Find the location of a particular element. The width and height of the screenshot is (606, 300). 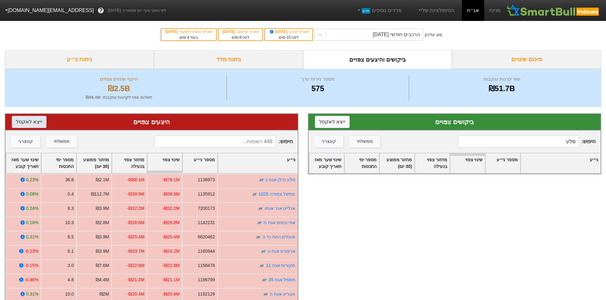

div: -₪20.4M is located at coordinates (136, 294).